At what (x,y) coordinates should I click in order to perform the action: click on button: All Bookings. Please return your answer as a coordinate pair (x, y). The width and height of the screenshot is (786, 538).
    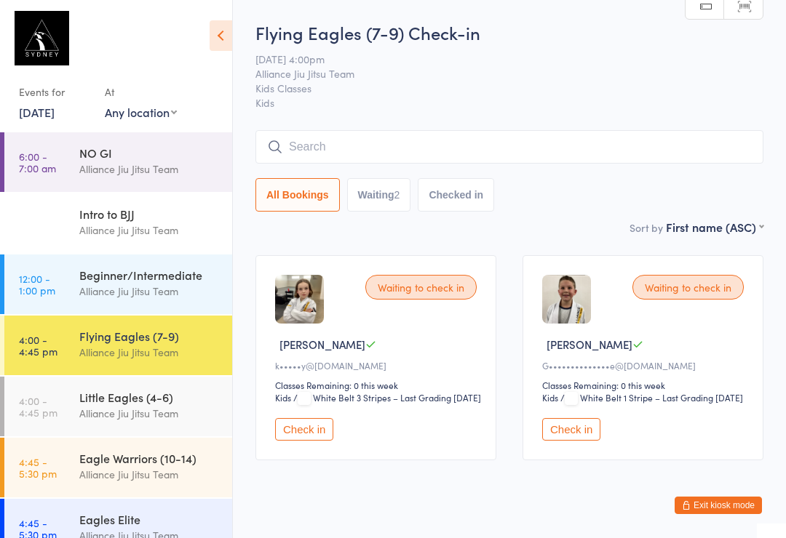
    Looking at the image, I should click on (298, 195).